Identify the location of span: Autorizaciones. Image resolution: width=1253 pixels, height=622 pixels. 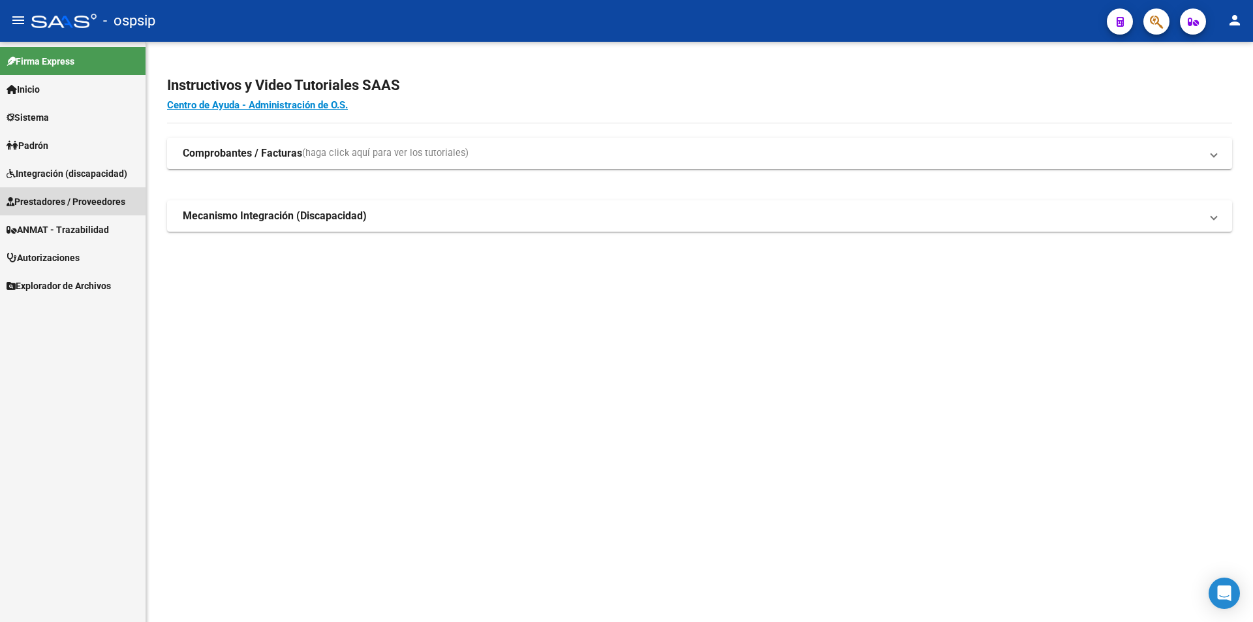
(43, 258).